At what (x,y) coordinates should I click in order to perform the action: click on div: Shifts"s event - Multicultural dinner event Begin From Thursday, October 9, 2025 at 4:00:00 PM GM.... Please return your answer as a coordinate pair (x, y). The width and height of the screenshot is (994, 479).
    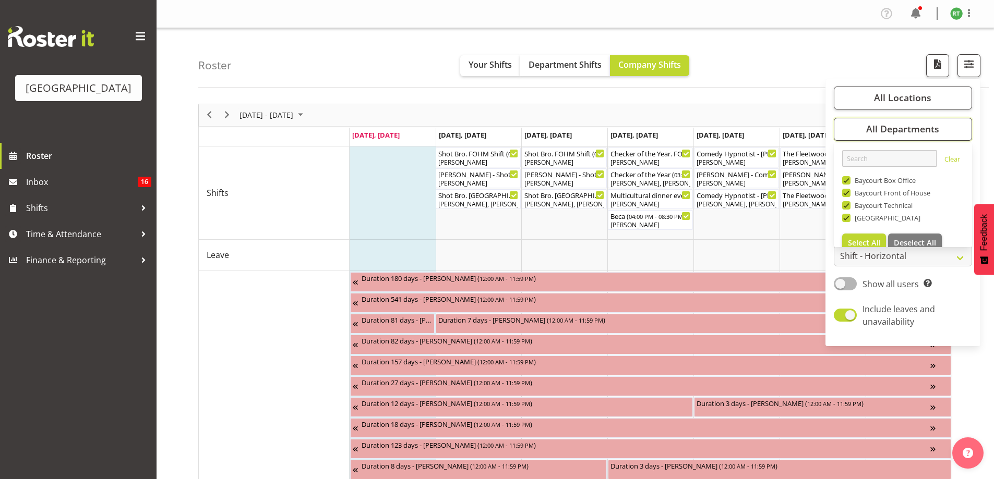
    Looking at the image, I should click on (650, 199).